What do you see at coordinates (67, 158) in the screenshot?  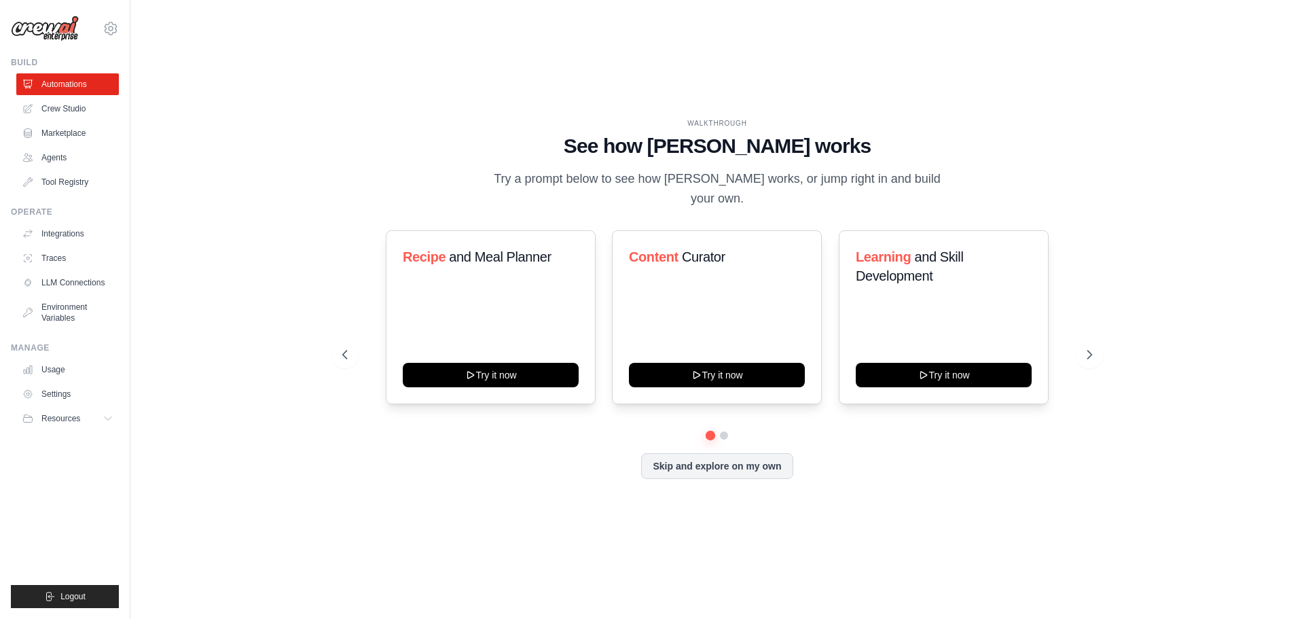 I see `a: Agents` at bounding box center [67, 158].